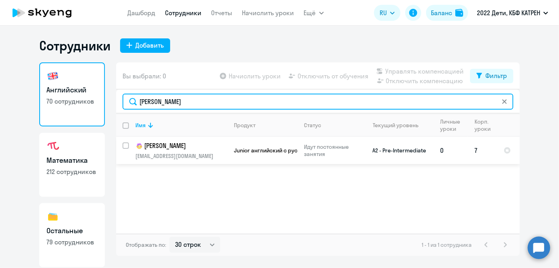 The width and height of the screenshot is (559, 268). I want to click on button: RU, so click(387, 13).